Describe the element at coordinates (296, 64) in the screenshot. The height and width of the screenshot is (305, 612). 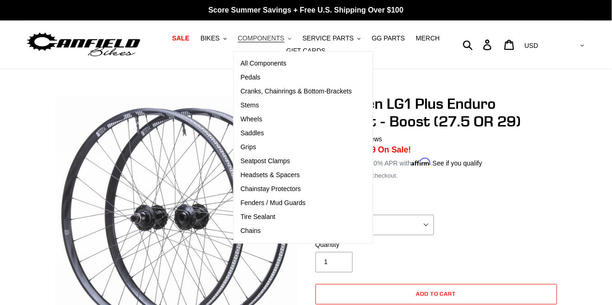
I see `a: All Components` at that location.